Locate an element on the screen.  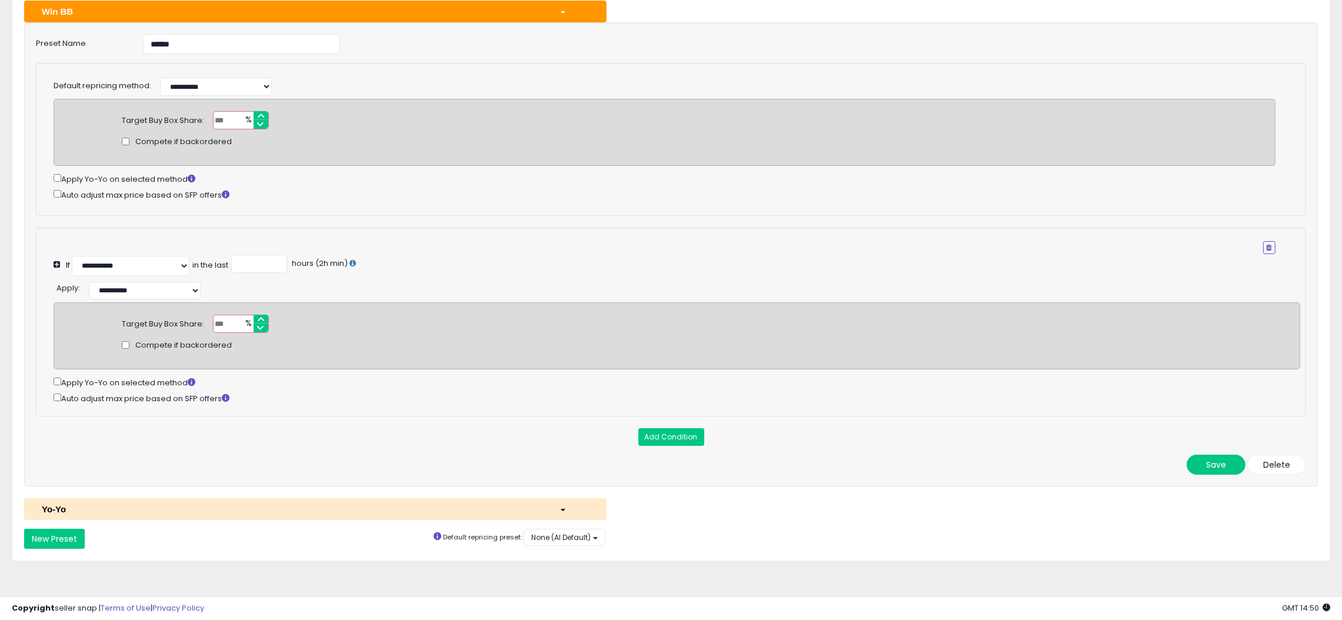
button: New Preset is located at coordinates (54, 539).